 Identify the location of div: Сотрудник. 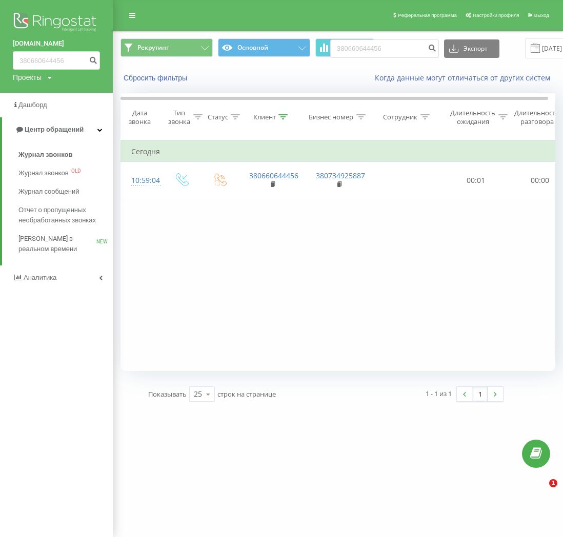
(400, 117).